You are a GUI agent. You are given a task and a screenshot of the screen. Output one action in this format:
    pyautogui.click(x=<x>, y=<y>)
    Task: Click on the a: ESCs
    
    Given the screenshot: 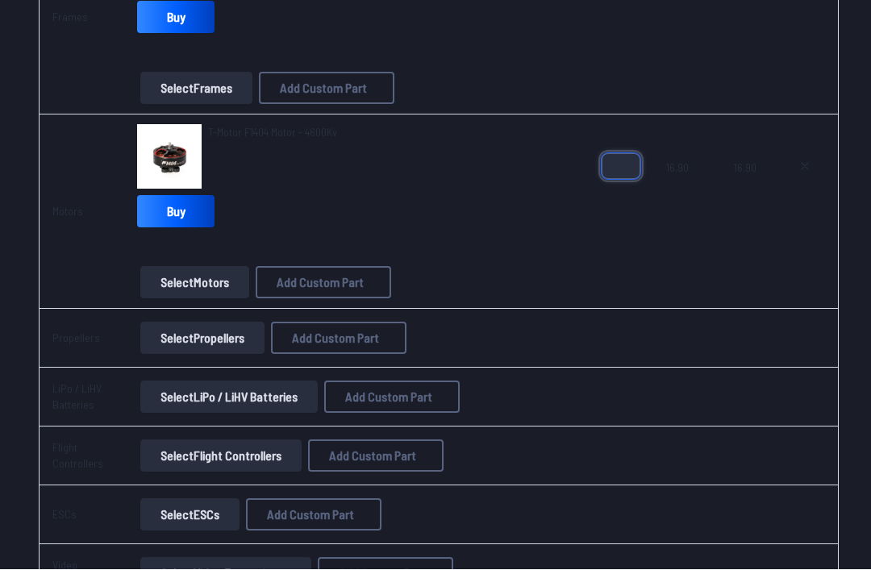 What is the action you would take?
    pyautogui.click(x=65, y=514)
    